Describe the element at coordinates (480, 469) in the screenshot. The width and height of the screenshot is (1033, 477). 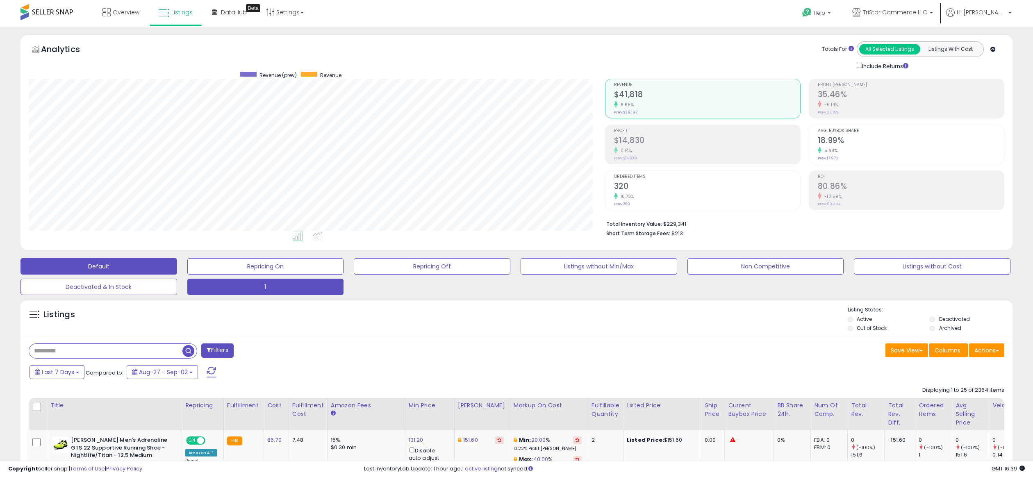
I see `a: 1 active listing` at that location.